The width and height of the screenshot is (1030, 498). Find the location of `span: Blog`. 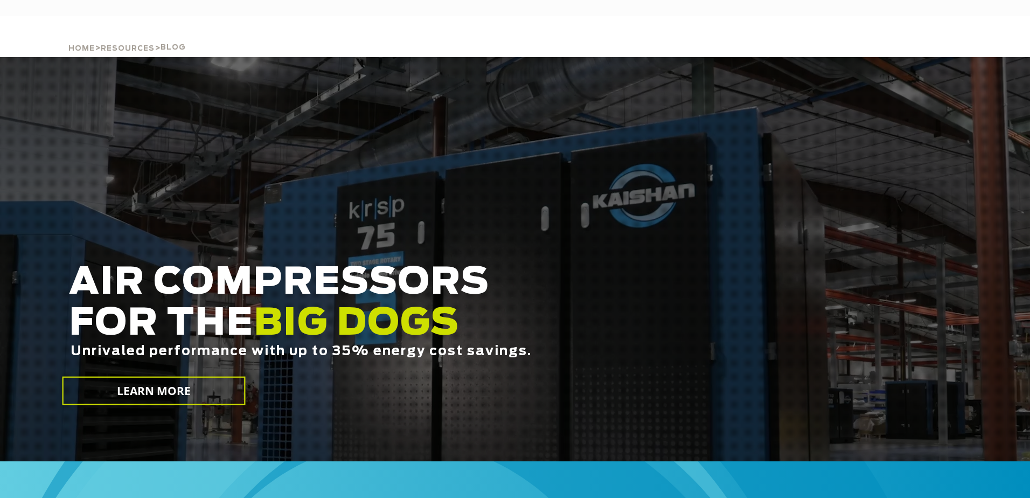

span: Blog is located at coordinates (173, 47).